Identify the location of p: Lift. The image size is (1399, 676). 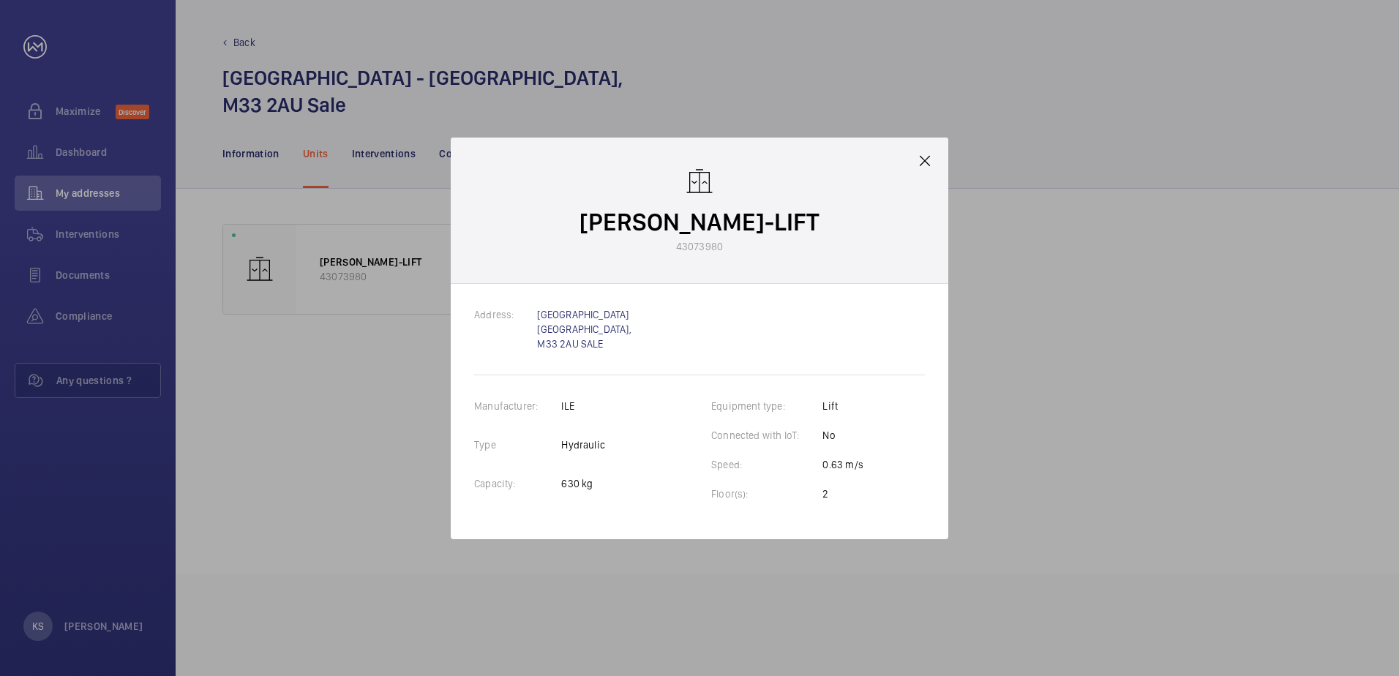
(842, 406).